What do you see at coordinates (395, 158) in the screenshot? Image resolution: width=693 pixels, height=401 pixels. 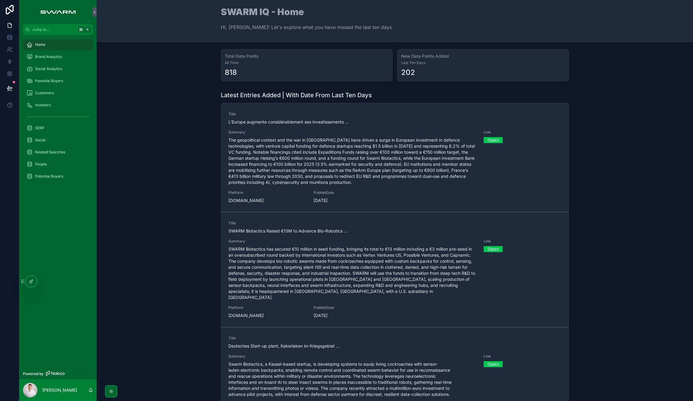 I see `a: TitleL'Europe augmente considérablement ses investissements ...SummaryThe geopolitical context an...` at bounding box center [395, 158].